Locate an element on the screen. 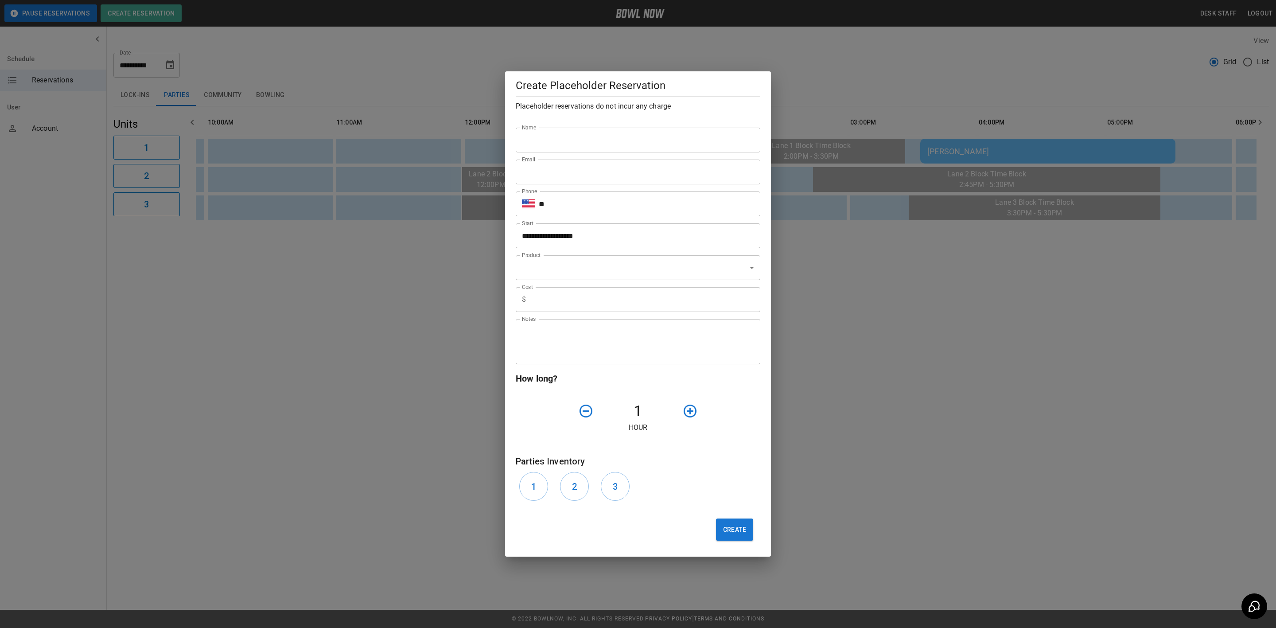  button: 1 is located at coordinates (533, 486).